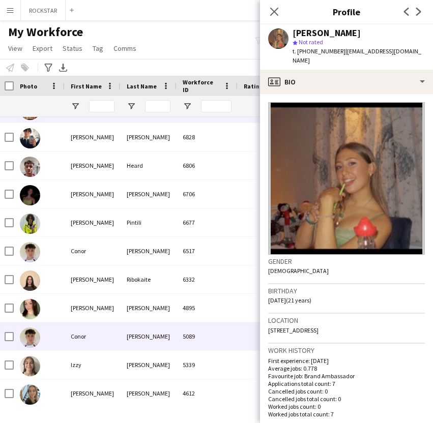 The height and width of the screenshot is (423, 433). What do you see at coordinates (148, 222) in the screenshot?
I see `div: Pintili` at bounding box center [148, 222].